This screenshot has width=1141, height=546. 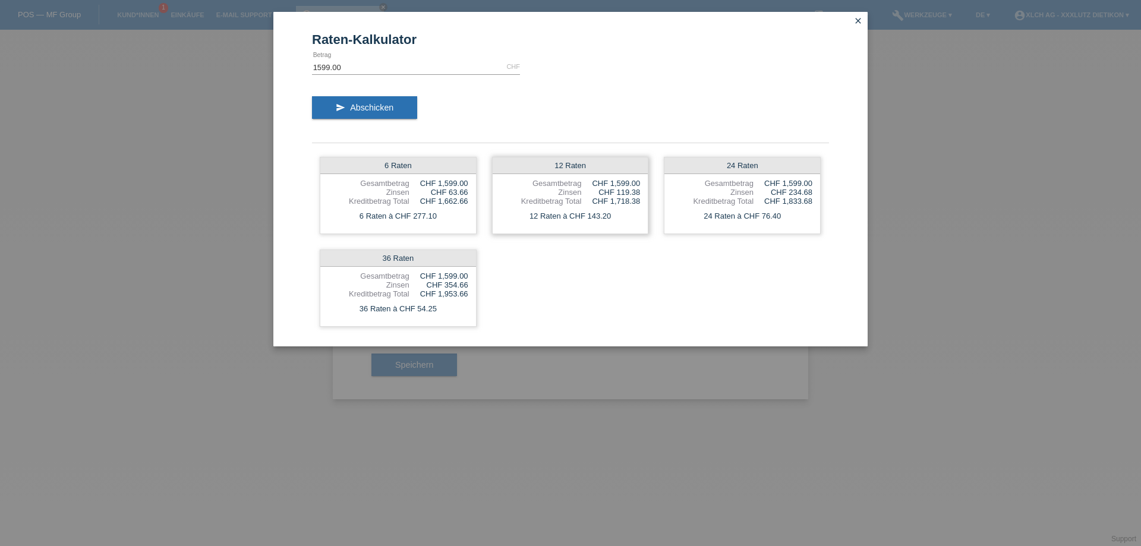 I want to click on div: CHF 1,953.66, so click(x=439, y=294).